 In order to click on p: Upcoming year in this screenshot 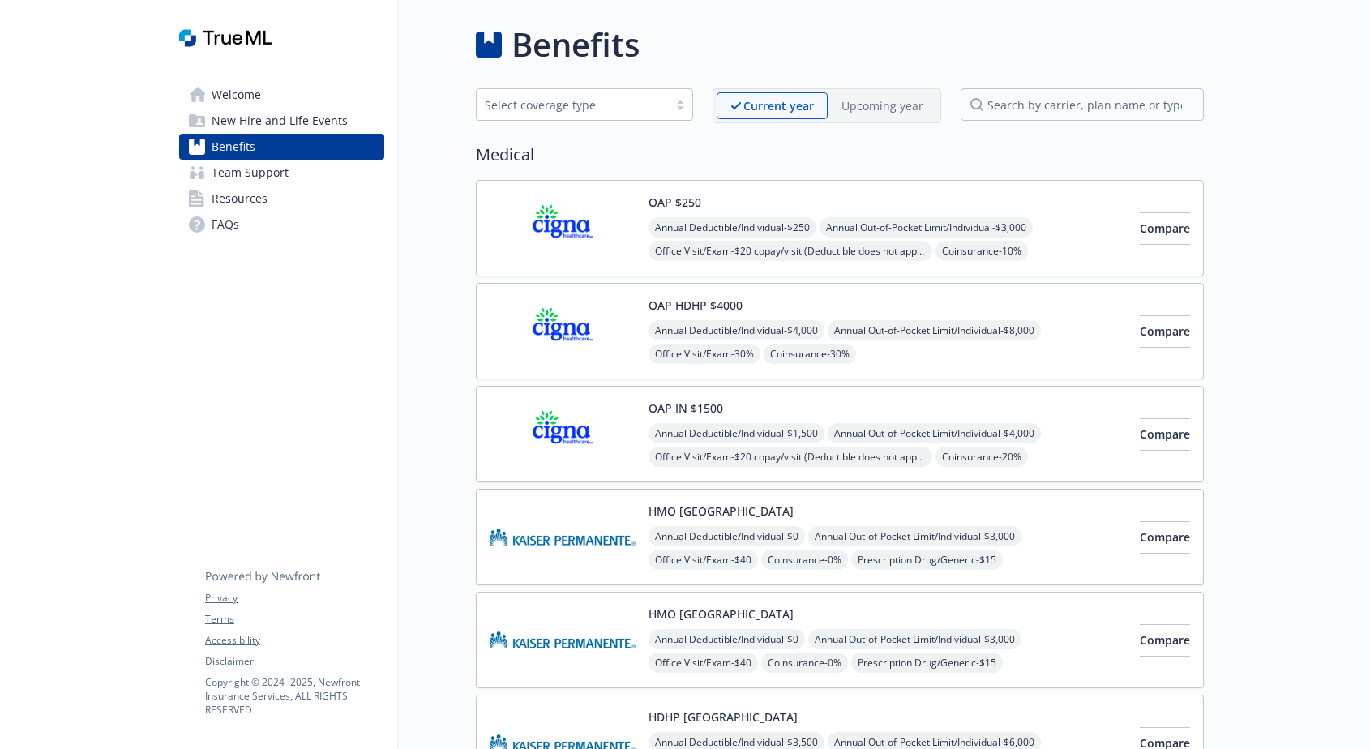, I will do `click(882, 105)`.